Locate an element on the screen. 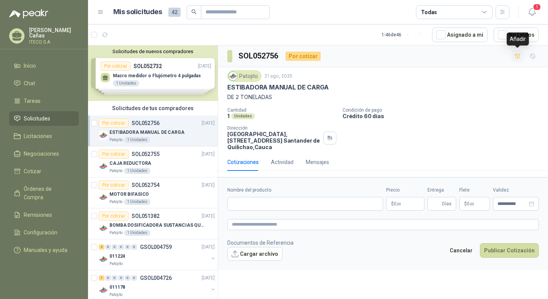 This screenshot has height=299, width=548. button: 1 is located at coordinates (532, 12).